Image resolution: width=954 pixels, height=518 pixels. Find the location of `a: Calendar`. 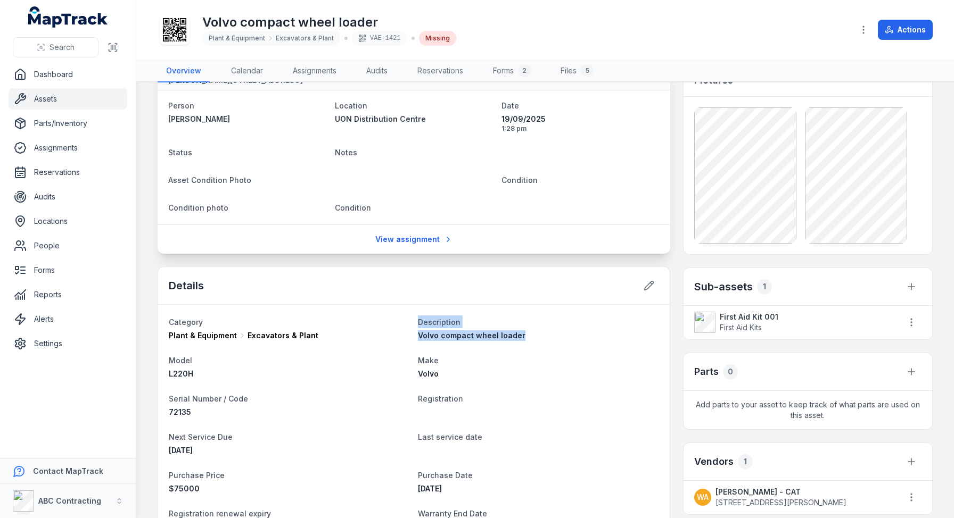

a: Calendar is located at coordinates (247, 71).